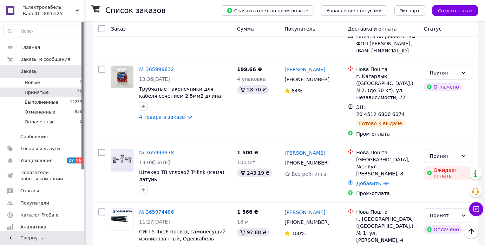 This screenshot has height=245, width=485. Describe the element at coordinates (247, 162) in the screenshot. I see `span: 100 шт.` at that location.